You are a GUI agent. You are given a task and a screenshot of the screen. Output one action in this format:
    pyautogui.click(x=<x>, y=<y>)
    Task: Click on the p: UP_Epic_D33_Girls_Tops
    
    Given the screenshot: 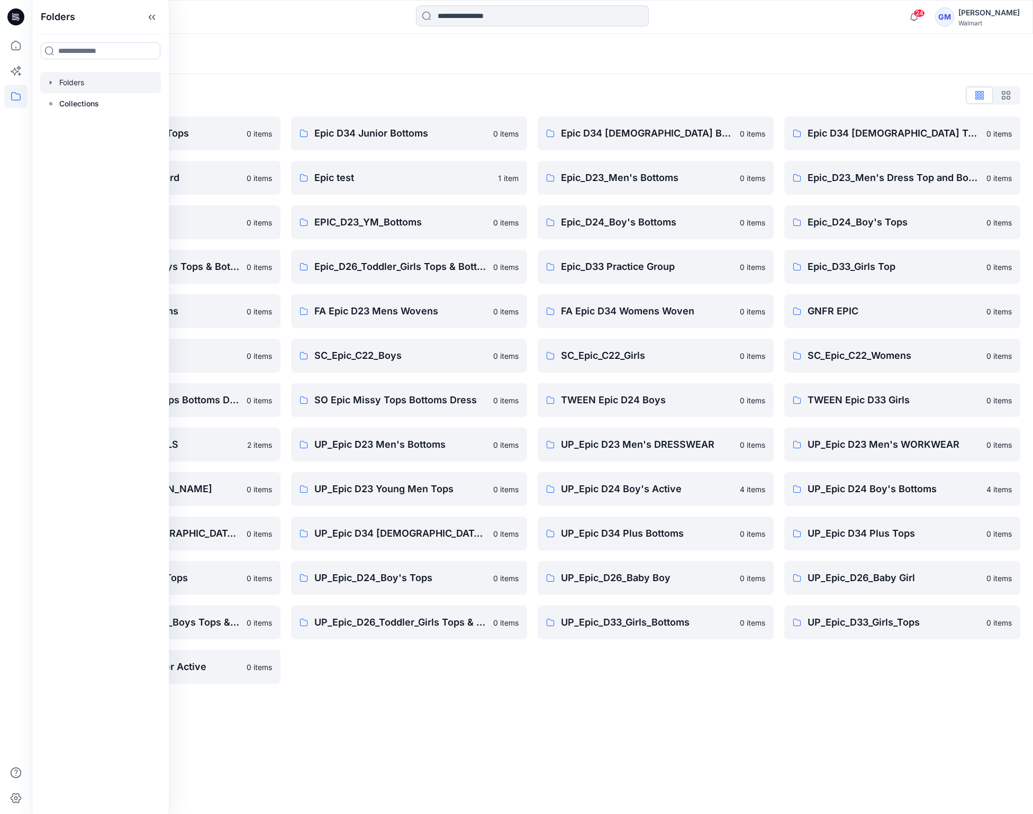 What is the action you would take?
    pyautogui.click(x=894, y=622)
    